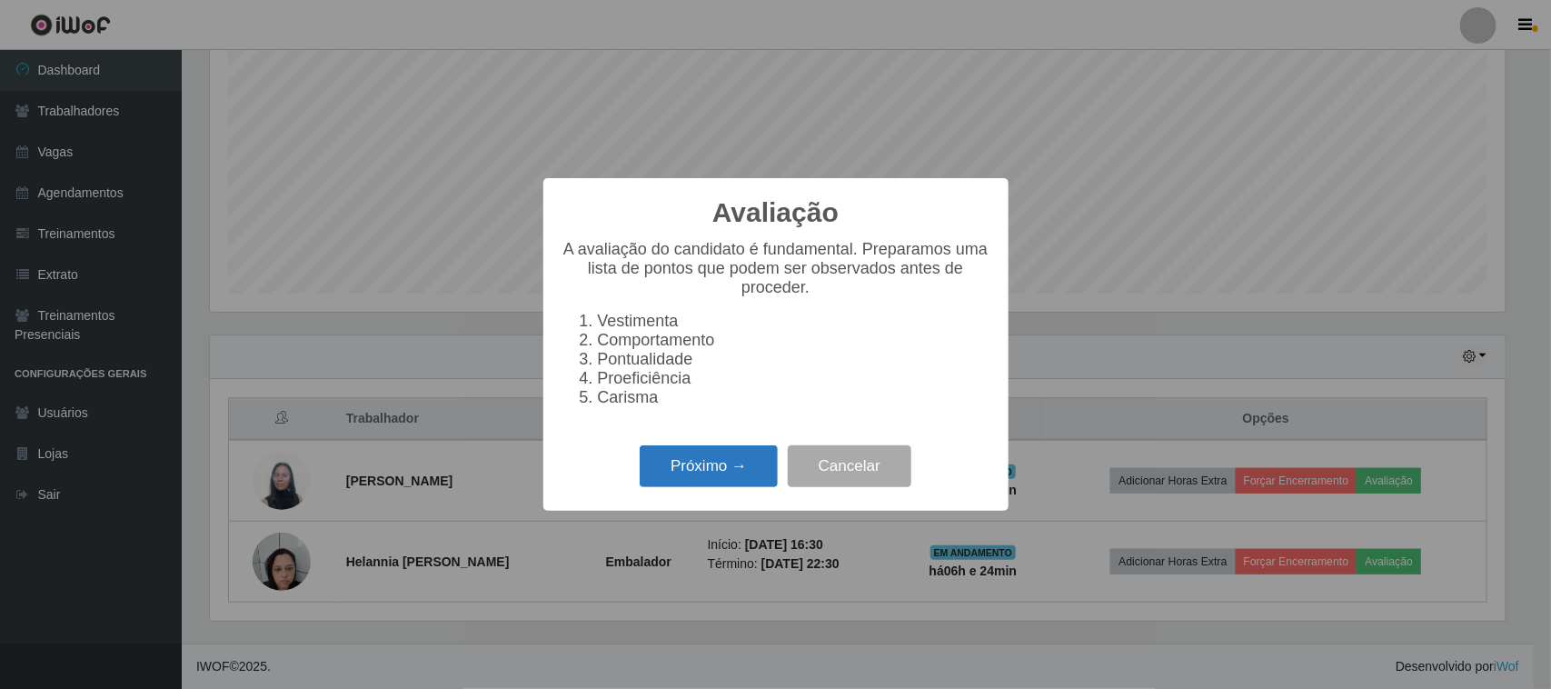 This screenshot has width=1551, height=689. I want to click on p: A avaliação do candidato é fundamental. Preparamos uma lista de pontos que podem ser observados a..., so click(776, 268).